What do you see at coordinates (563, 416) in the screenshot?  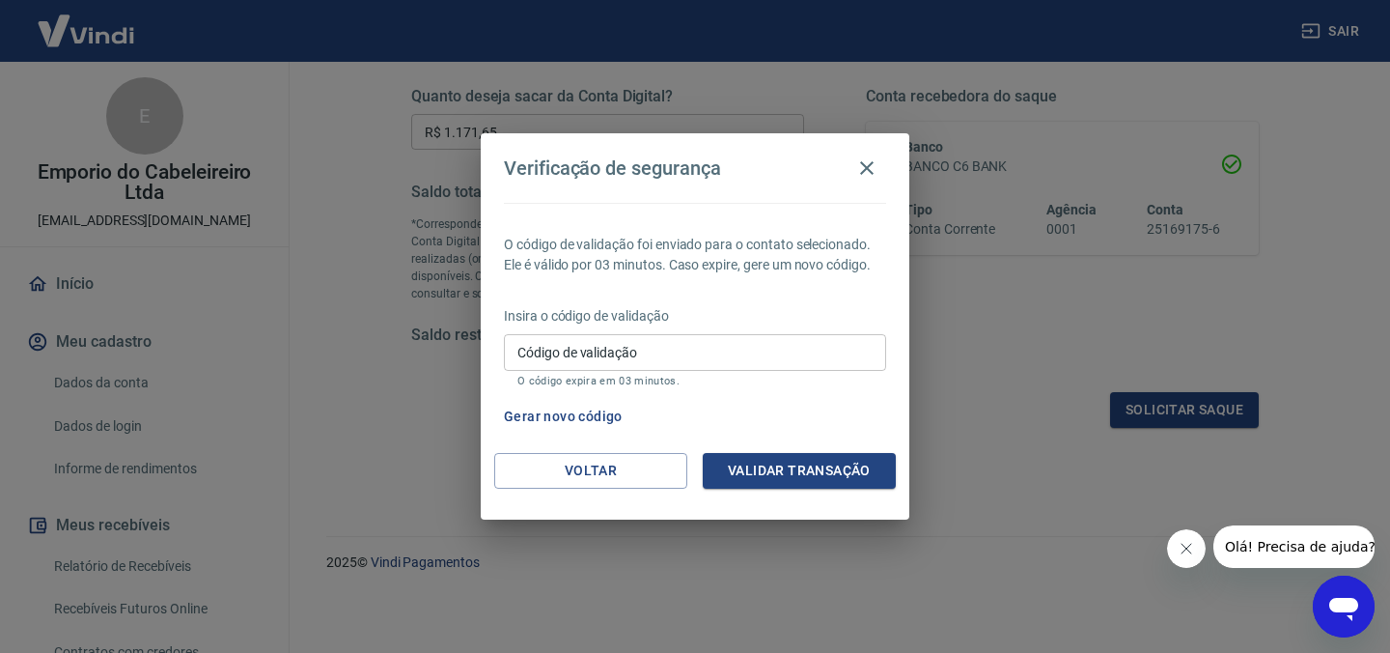 I see `button: Gerar novo código` at bounding box center [563, 416].